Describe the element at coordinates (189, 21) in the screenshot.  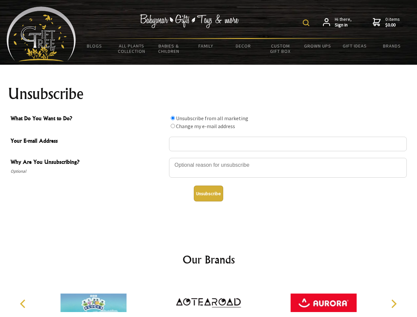
I see `img: Babywear - Gifts - Toys & more` at that location.